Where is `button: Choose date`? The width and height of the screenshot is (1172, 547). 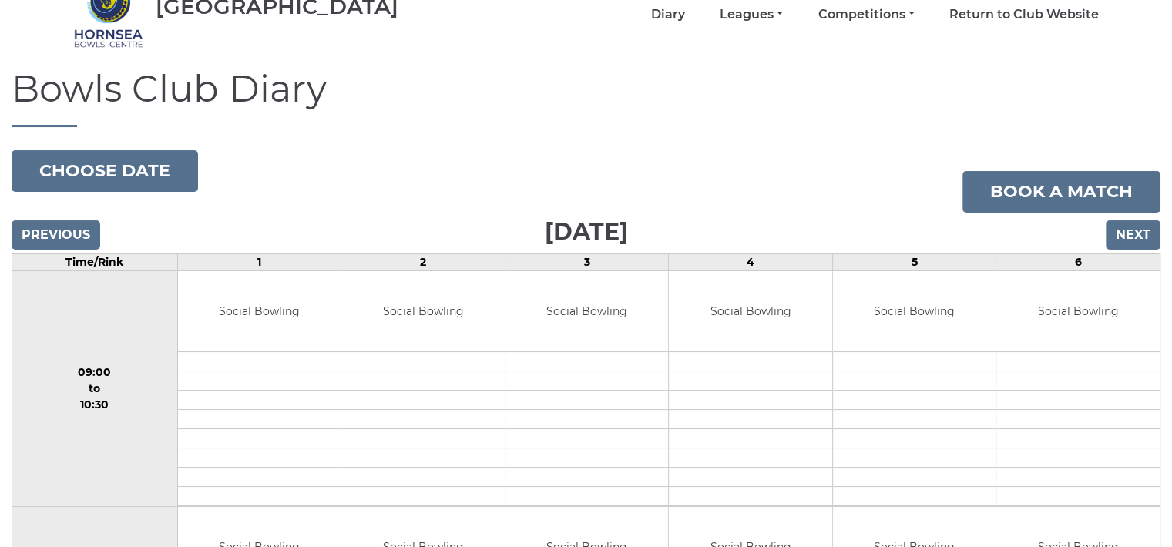 button: Choose date is located at coordinates (105, 171).